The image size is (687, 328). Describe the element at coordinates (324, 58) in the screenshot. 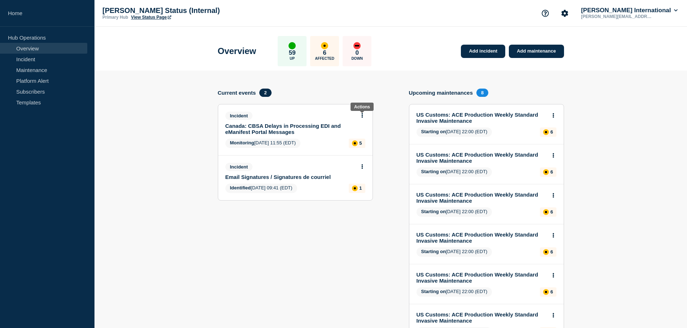

I see `p: Affected` at that location.